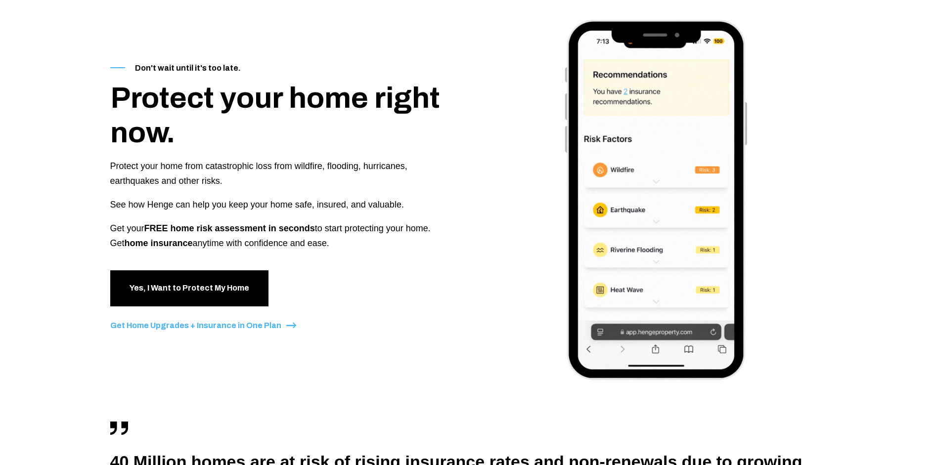  What do you see at coordinates (258, 173) in the screenshot?
I see `span: Protect your home from catastrophic loss from wildfire, flooding, hurricanes, earthquakes and oth...` at bounding box center [258, 173].